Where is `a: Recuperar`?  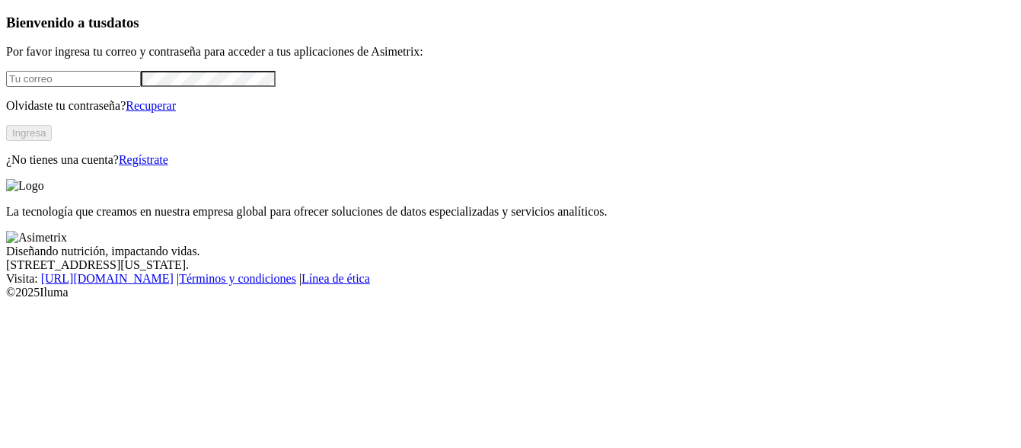 a: Recuperar is located at coordinates (151, 105).